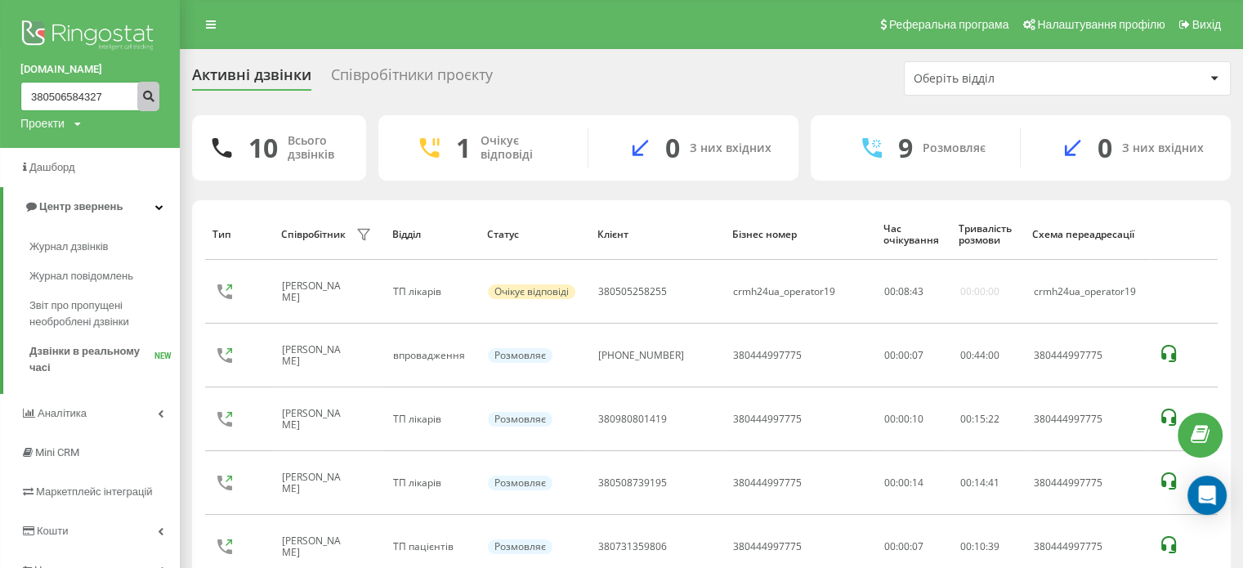 This screenshot has height=568, width=1243. What do you see at coordinates (913, 419) in the screenshot?
I see `div: 00:00:10` at bounding box center [913, 419].